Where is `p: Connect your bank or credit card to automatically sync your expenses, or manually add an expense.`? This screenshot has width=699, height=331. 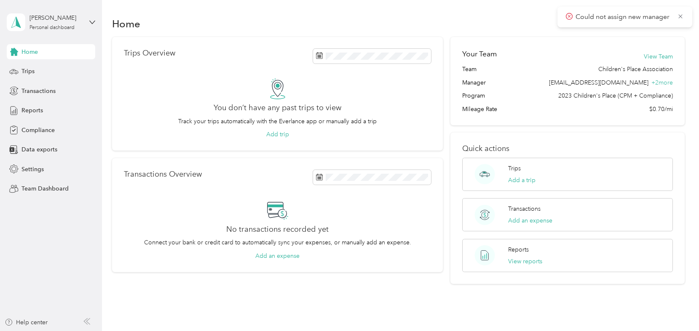
p: Connect your bank or credit card to automatically sync your expenses, or manually add an expense. is located at coordinates (278, 243).